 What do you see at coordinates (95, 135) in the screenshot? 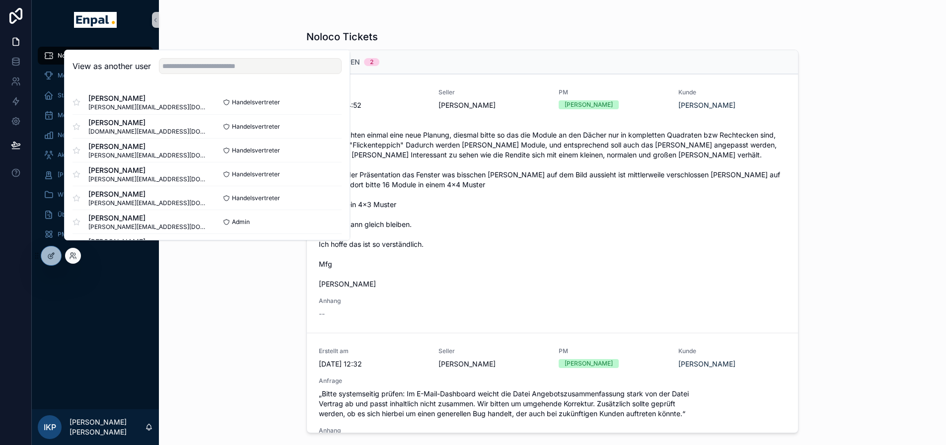
I see `a: Neue Kunden` at bounding box center [95, 135].